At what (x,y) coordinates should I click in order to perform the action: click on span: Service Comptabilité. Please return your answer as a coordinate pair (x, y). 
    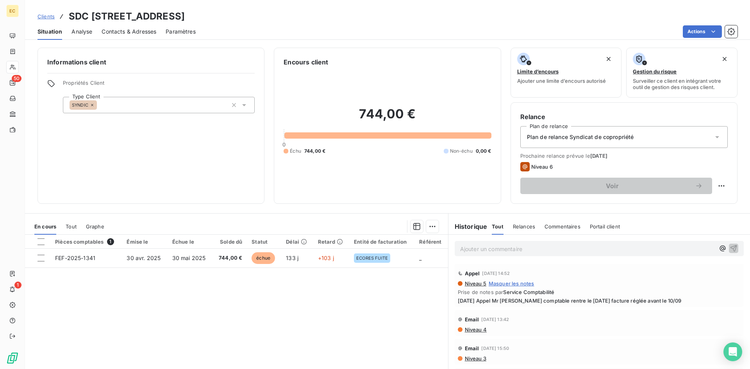
    Looking at the image, I should click on (528, 292).